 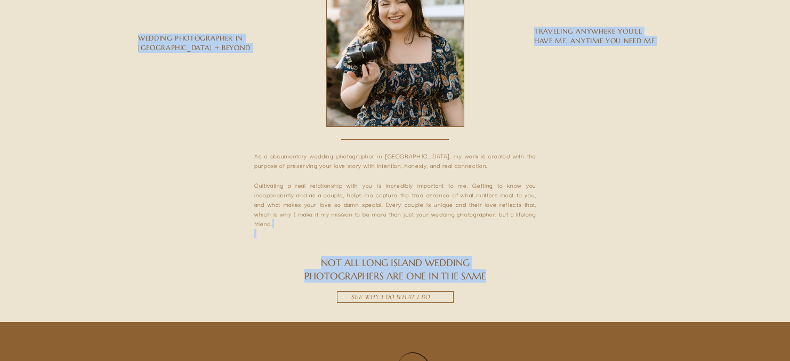 I want to click on a: see why I do what I do, so click(x=395, y=297).